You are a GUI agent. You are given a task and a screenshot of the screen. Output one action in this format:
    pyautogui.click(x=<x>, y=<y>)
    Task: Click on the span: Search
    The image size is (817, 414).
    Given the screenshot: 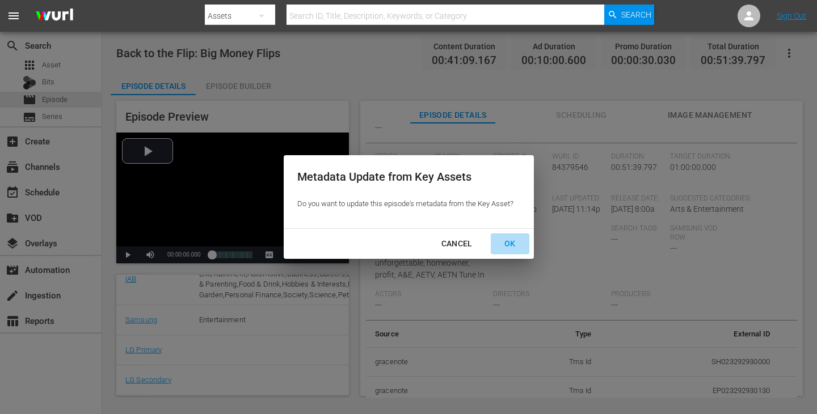 What is the action you would take?
    pyautogui.click(x=636, y=15)
    